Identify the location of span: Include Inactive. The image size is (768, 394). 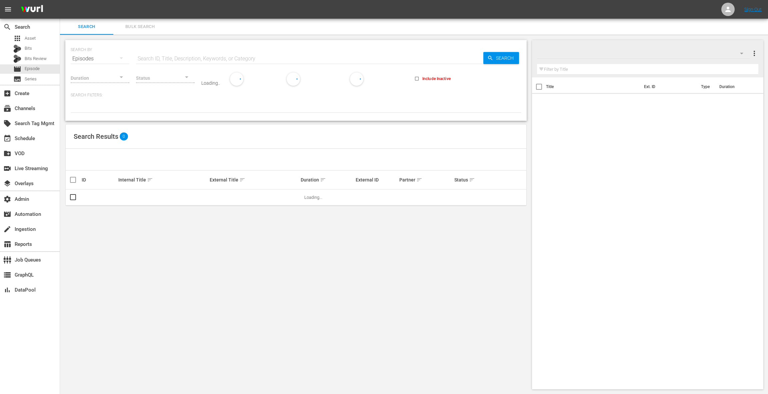
(436, 79).